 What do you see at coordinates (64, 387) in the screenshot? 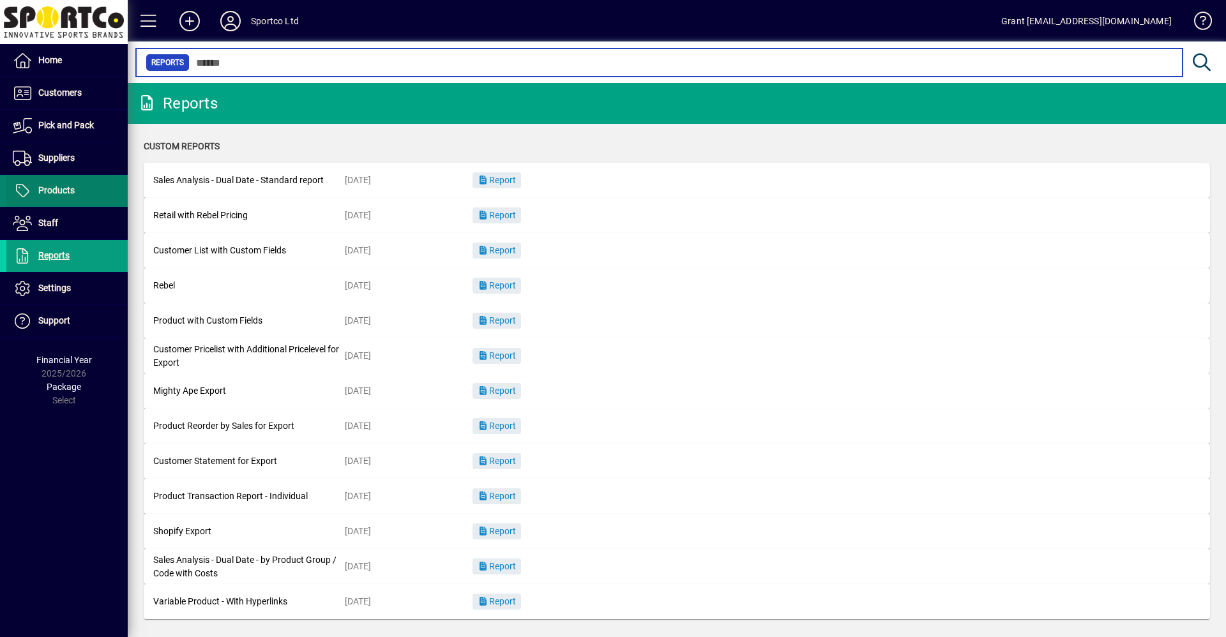
I see `span: Package` at bounding box center [64, 387].